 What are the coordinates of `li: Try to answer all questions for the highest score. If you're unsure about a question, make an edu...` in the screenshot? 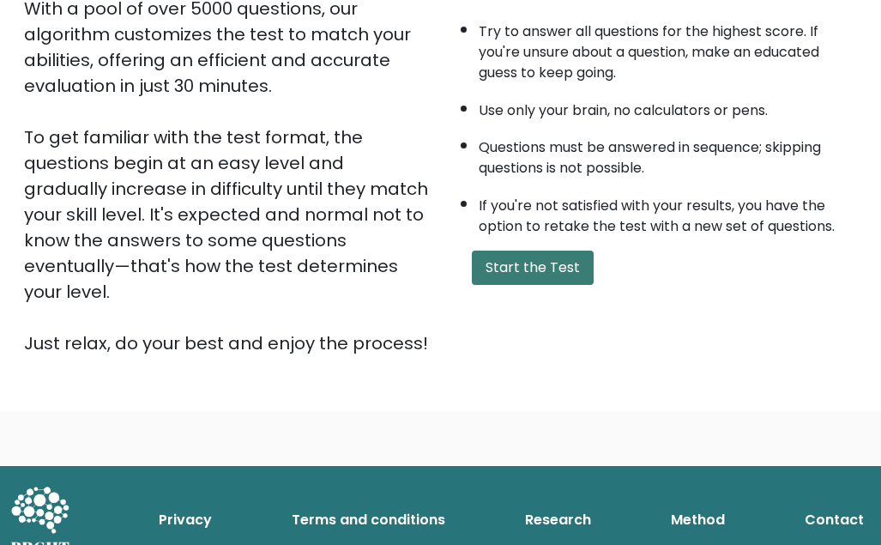 It's located at (668, 48).